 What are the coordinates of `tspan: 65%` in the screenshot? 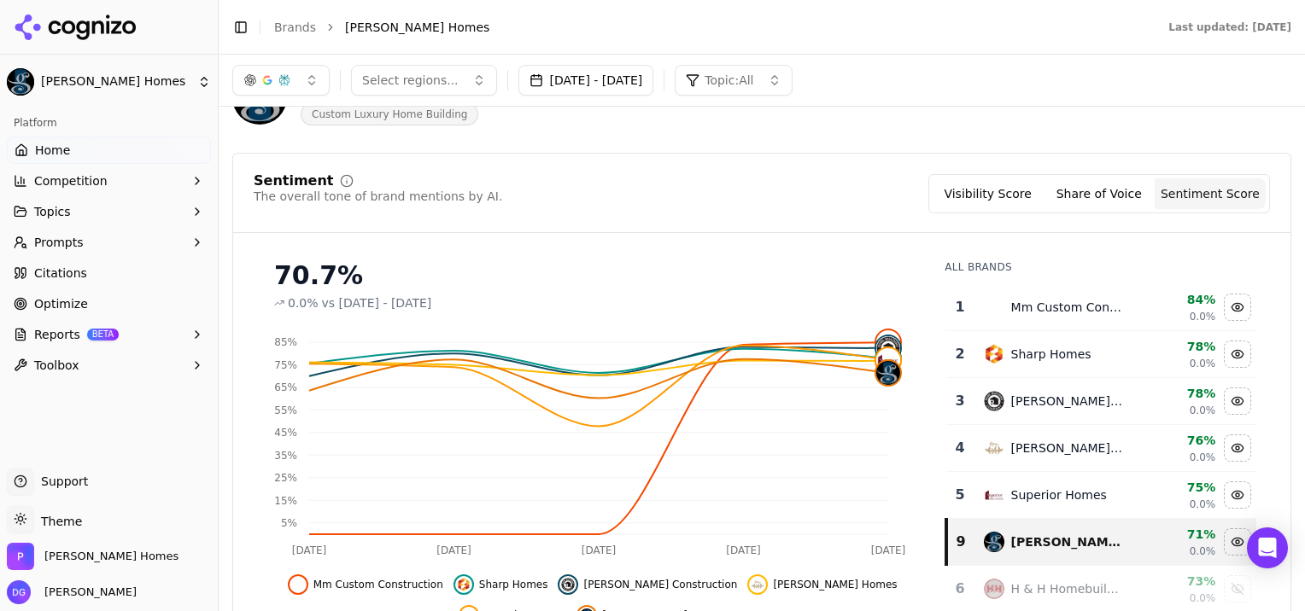 It's located at (285, 388).